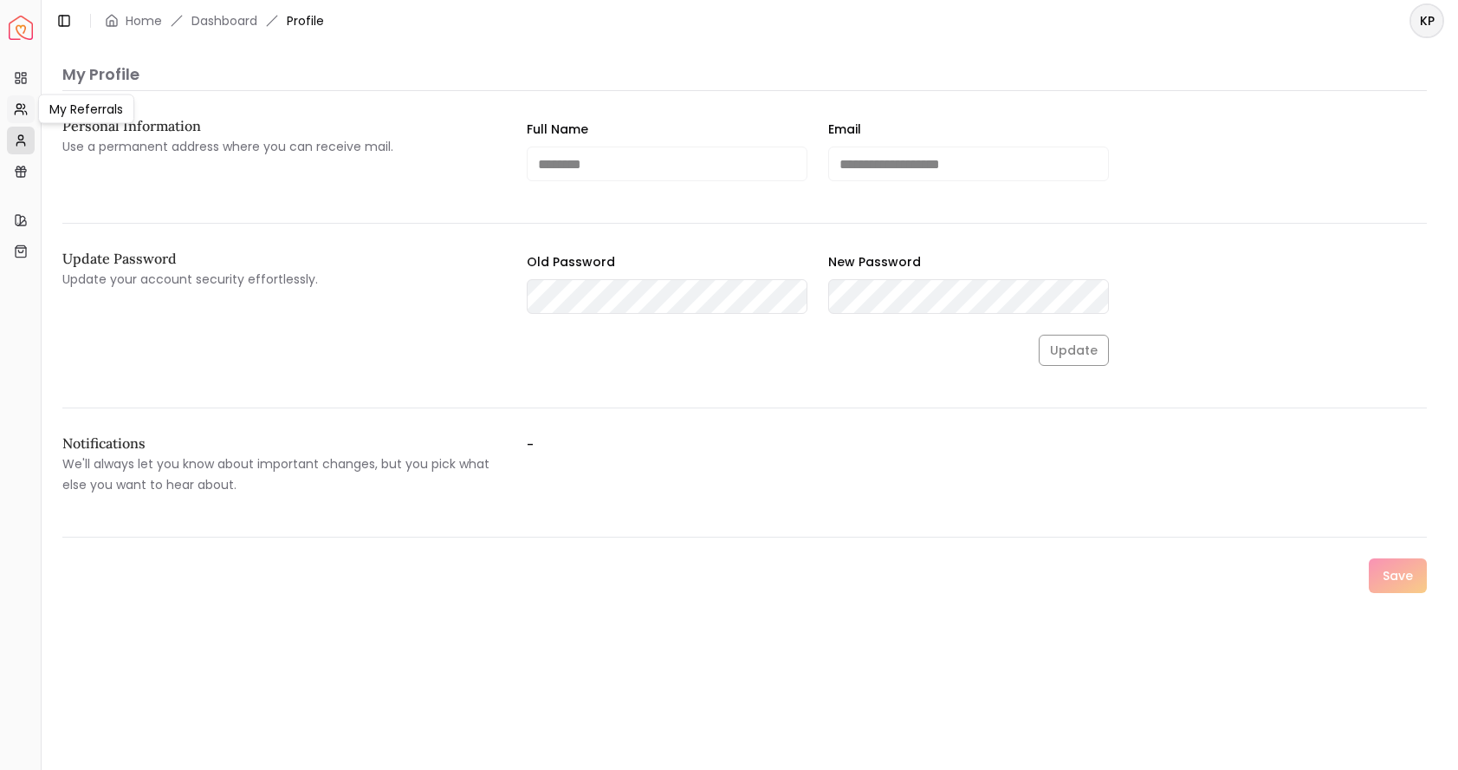  What do you see at coordinates (281, 258) in the screenshot?
I see `h2: Update Password` at bounding box center [281, 258].